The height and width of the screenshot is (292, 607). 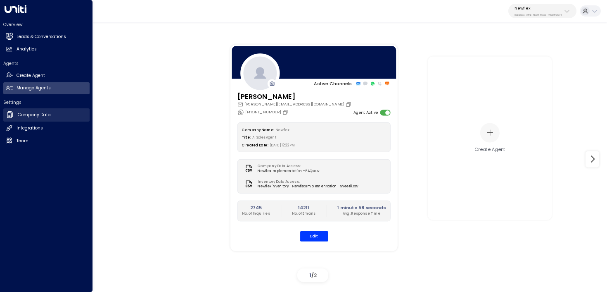 What do you see at coordinates (310, 275) in the screenshot?
I see `span: 1` at bounding box center [310, 275].